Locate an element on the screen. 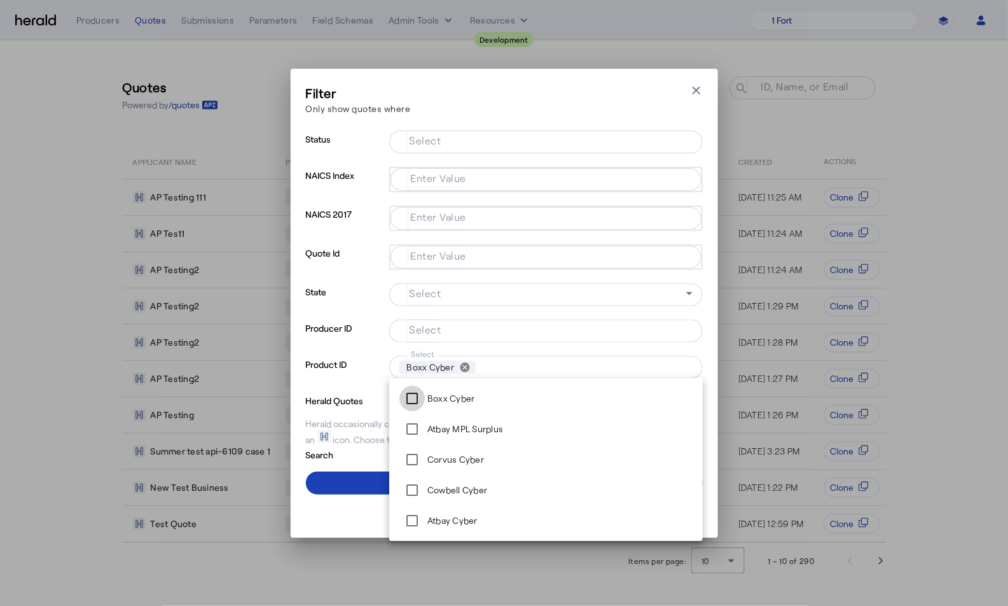  button: Apply Filters is located at coordinates (504, 483).